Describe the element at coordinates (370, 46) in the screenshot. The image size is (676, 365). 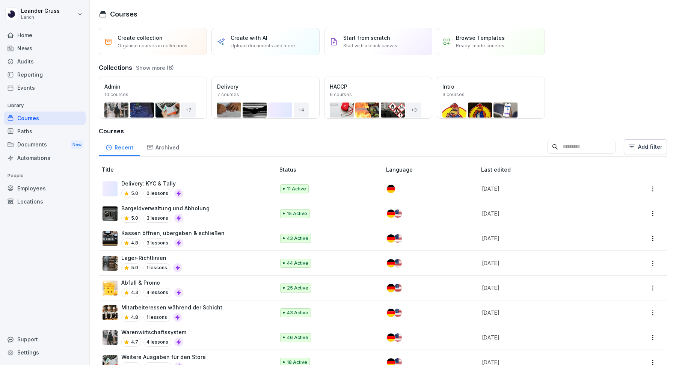
I see `p: Start with a blank canvas` at that location.